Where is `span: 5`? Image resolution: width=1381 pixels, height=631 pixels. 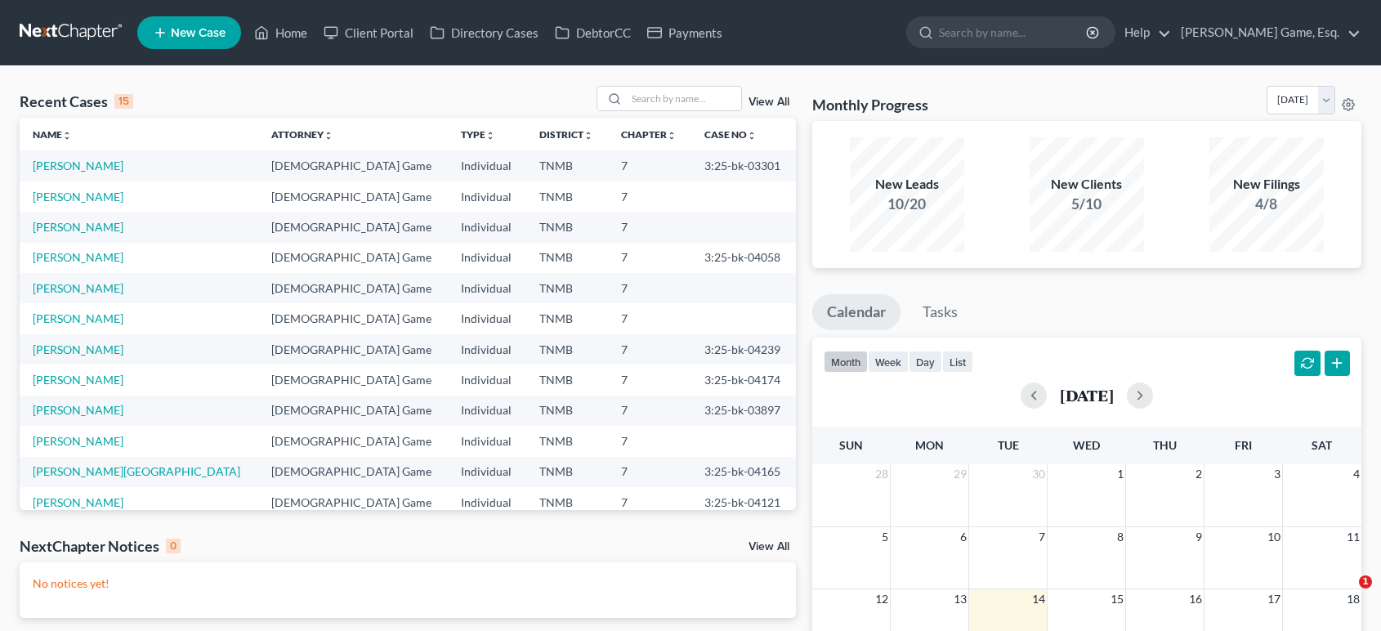
span: 5 is located at coordinates (885, 537).